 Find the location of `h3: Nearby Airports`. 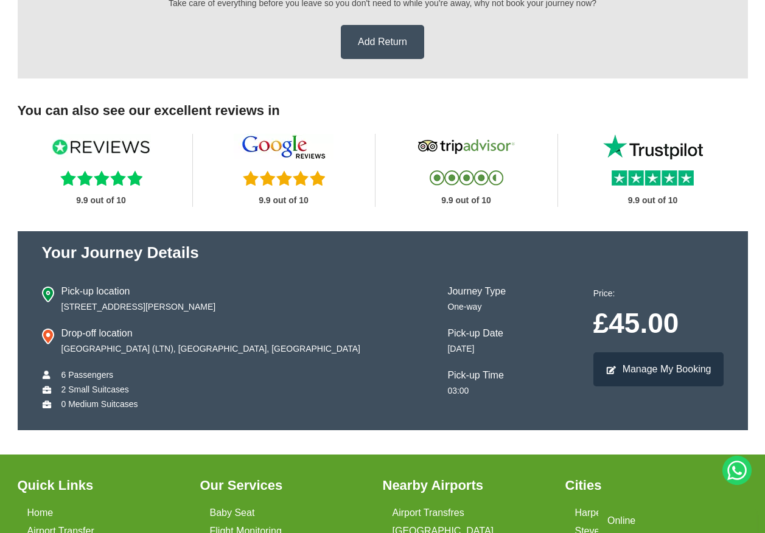

h3: Nearby Airports is located at coordinates (467, 486).